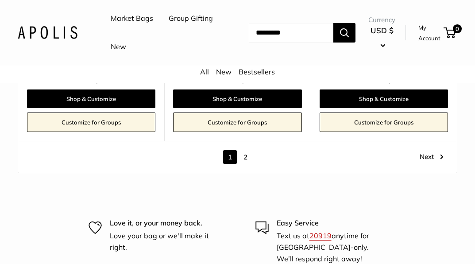  Describe the element at coordinates (165, 223) in the screenshot. I see `p: Love it, or your money back.` at that location.